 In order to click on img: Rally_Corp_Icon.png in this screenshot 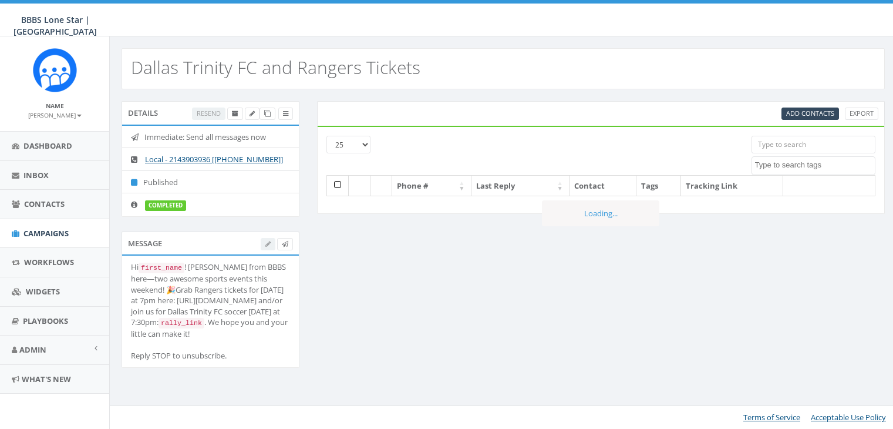, I will do `click(55, 70)`.